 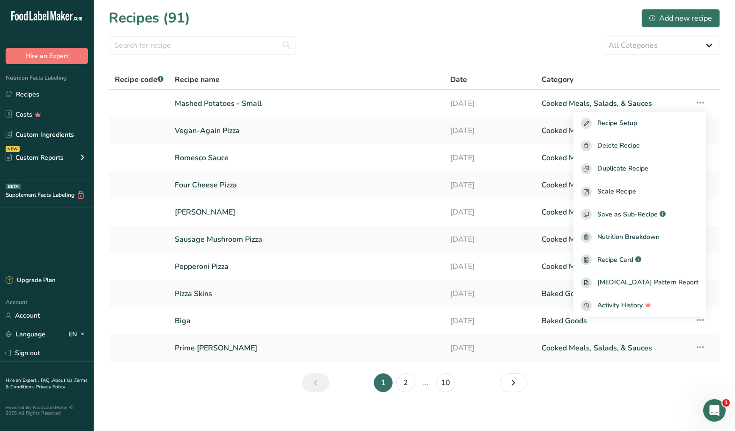 What do you see at coordinates (63, 381) in the screenshot?
I see `a: About Us .` at bounding box center [63, 381].